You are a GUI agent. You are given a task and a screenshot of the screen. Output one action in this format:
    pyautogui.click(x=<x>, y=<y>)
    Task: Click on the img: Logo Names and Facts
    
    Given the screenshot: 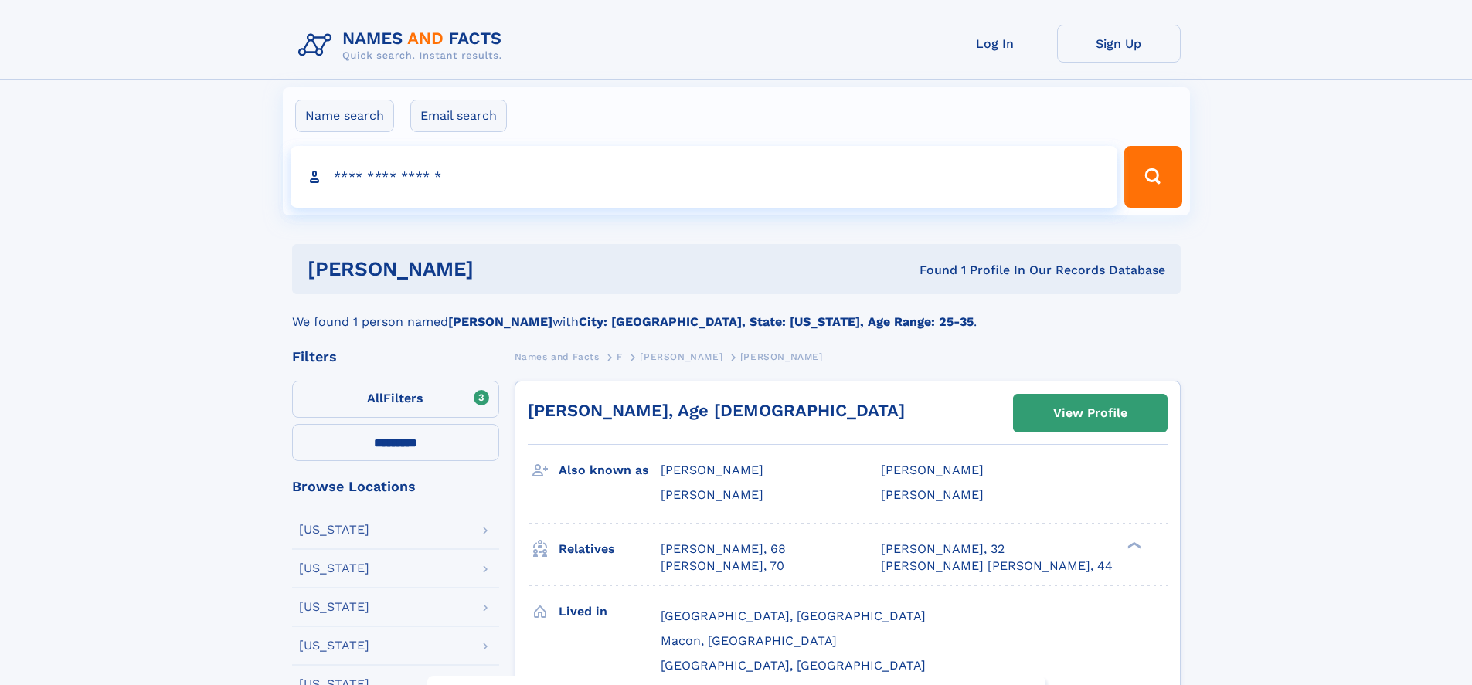 What is the action you would take?
    pyautogui.click(x=403, y=46)
    